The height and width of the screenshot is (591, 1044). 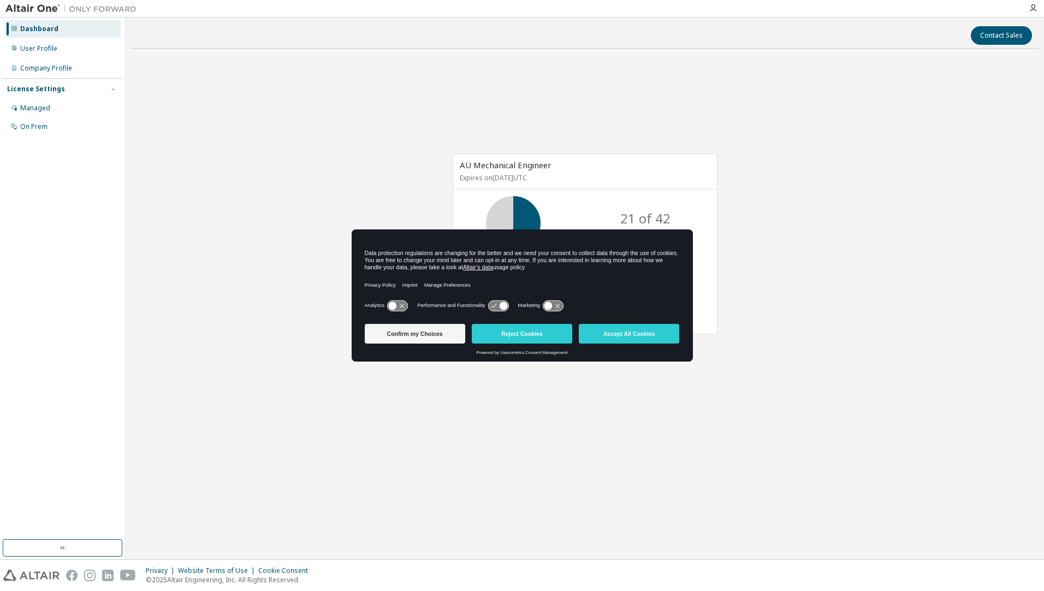 What do you see at coordinates (218, 571) in the screenshot?
I see `div: Website Terms of Use` at bounding box center [218, 571].